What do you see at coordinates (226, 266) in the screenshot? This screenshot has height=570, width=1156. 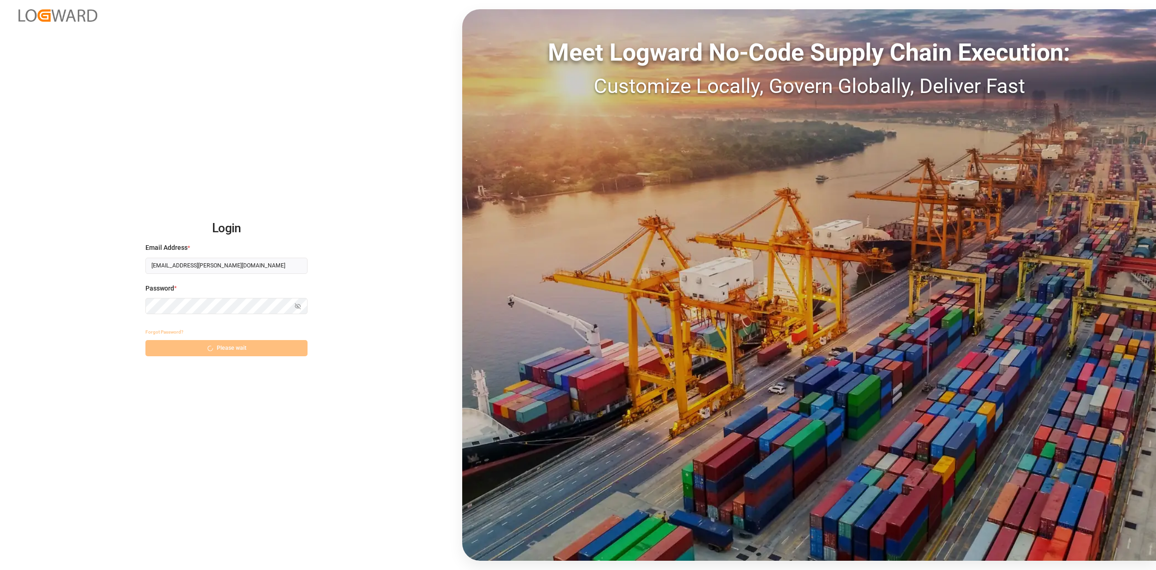 I see `input: Enter your email` at bounding box center [226, 266].